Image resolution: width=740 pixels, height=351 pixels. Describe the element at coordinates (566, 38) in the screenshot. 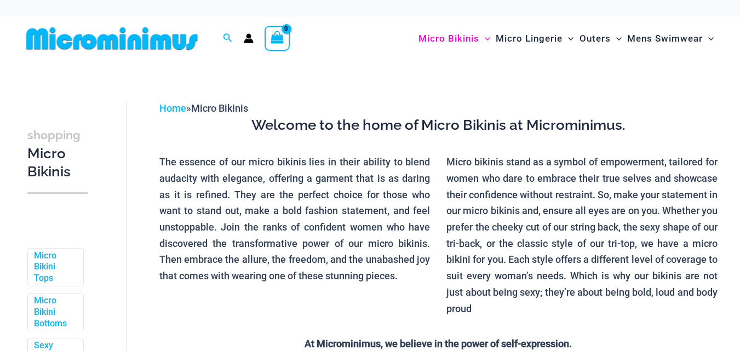

I see `nav: Site Navigation` at that location.